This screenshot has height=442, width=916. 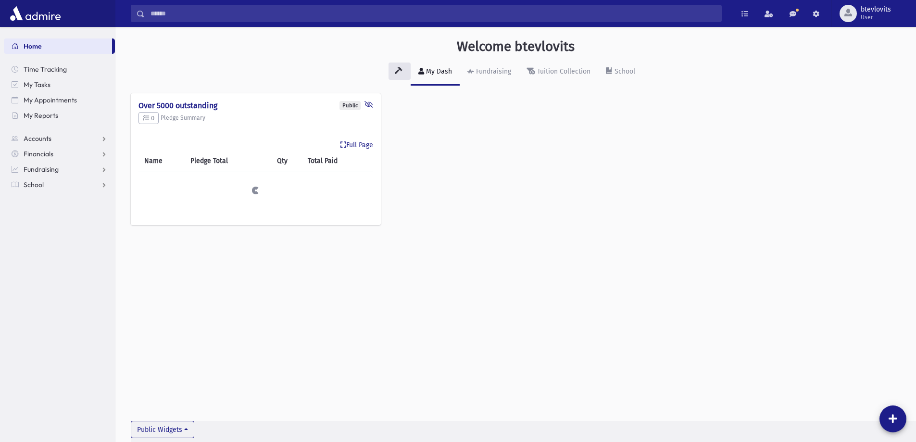 I want to click on th: Qty, so click(x=287, y=161).